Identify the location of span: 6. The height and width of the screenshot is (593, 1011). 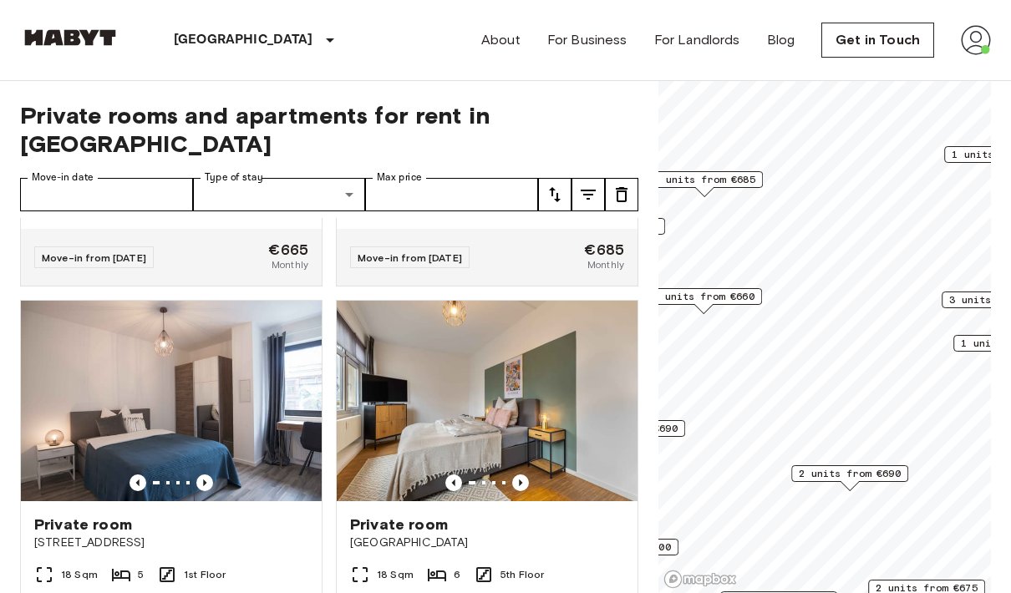
(457, 575).